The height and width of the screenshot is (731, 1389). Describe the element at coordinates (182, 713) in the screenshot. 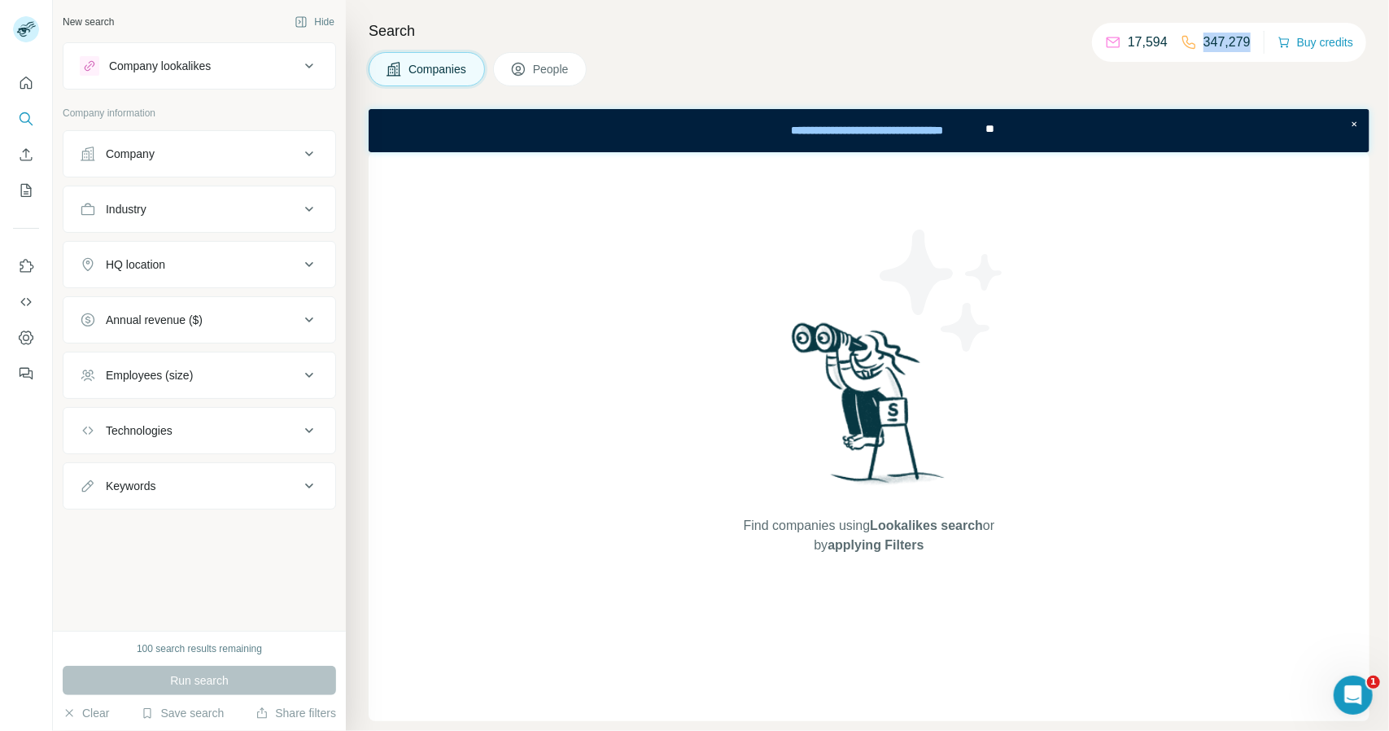

I see `button: Save search` at that location.